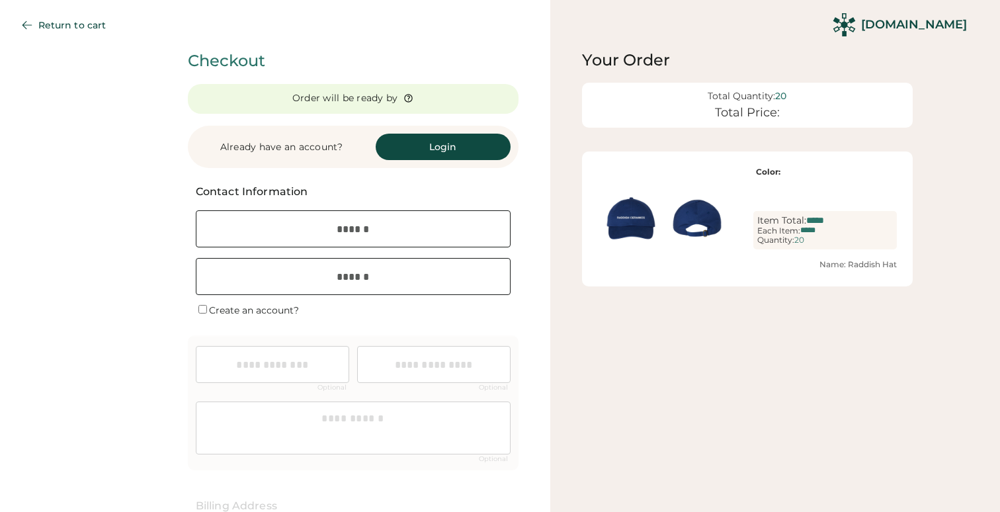 The width and height of the screenshot is (1000, 512). I want to click on div: Quantity:, so click(776, 240).